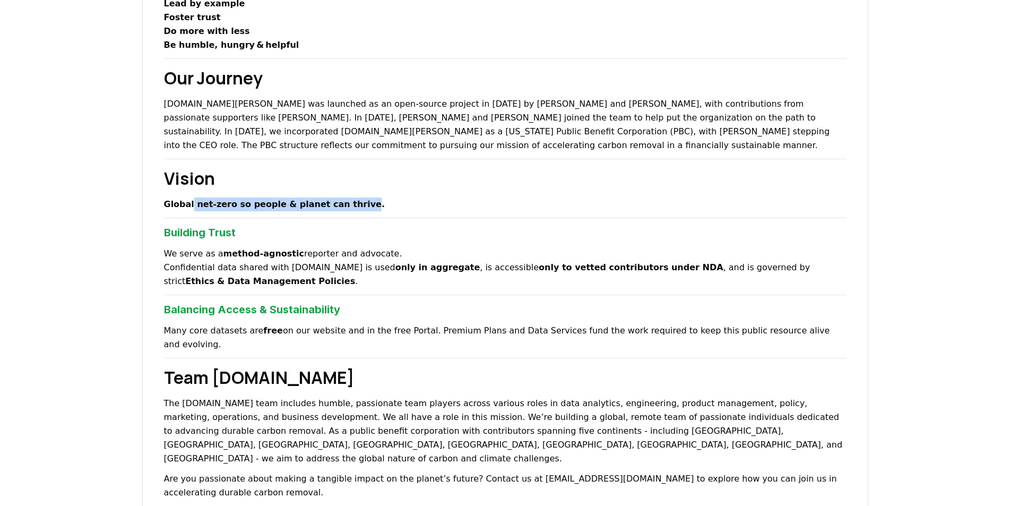  Describe the element at coordinates (505, 232) in the screenshot. I see `h3: Building Trust` at that location.